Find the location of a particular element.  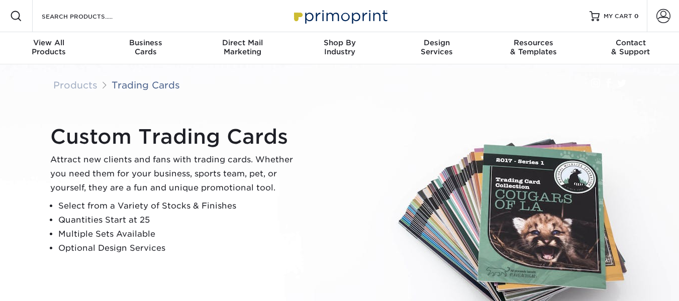

div: & Support is located at coordinates (630, 47).